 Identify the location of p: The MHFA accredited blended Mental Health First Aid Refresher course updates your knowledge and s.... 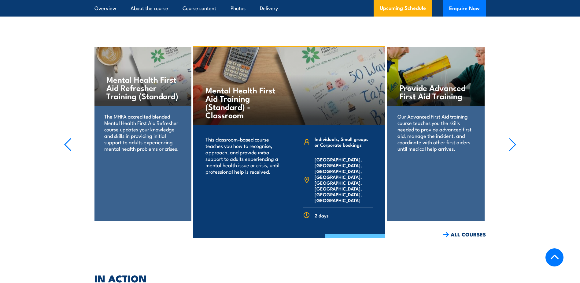
(142, 132).